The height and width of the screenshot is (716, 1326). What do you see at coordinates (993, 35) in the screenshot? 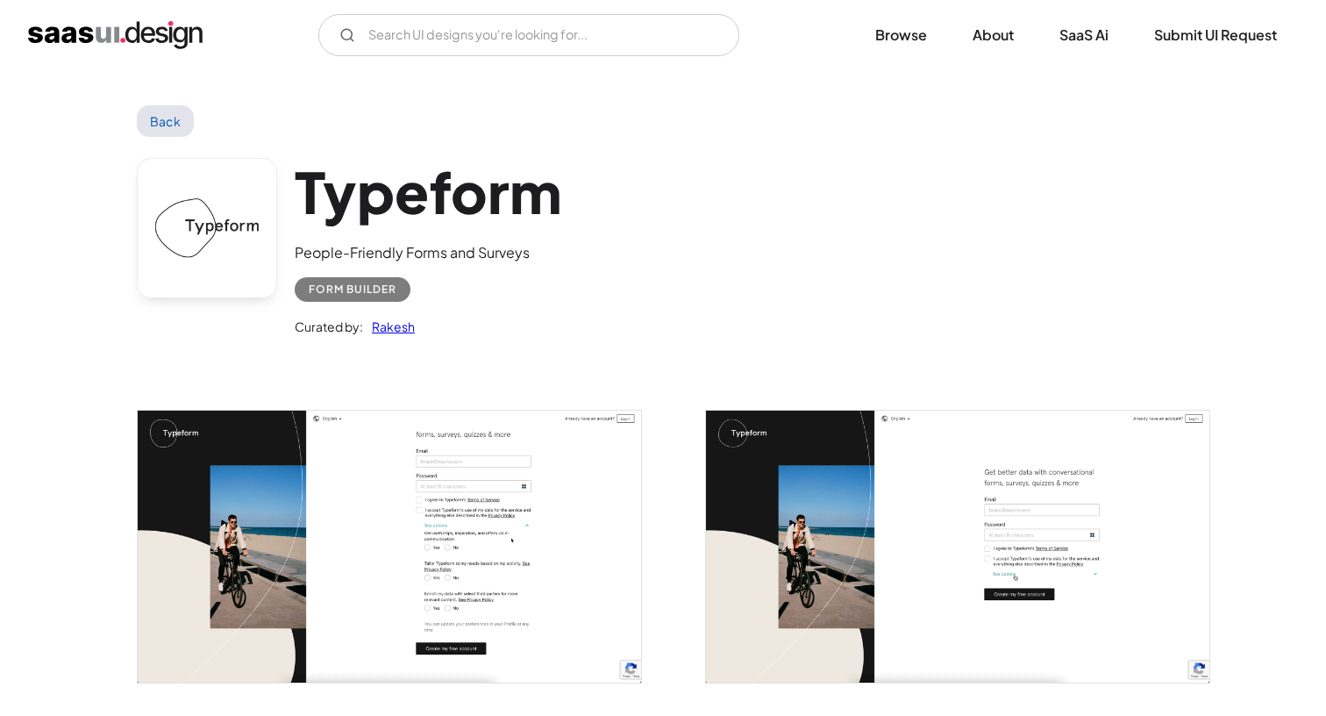
I see `a: About` at bounding box center [993, 35].